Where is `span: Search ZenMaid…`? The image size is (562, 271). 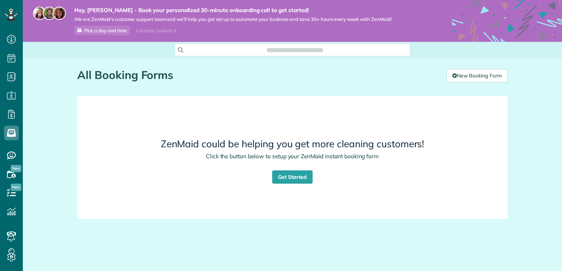 span: Search ZenMaid… is located at coordinates (294, 50).